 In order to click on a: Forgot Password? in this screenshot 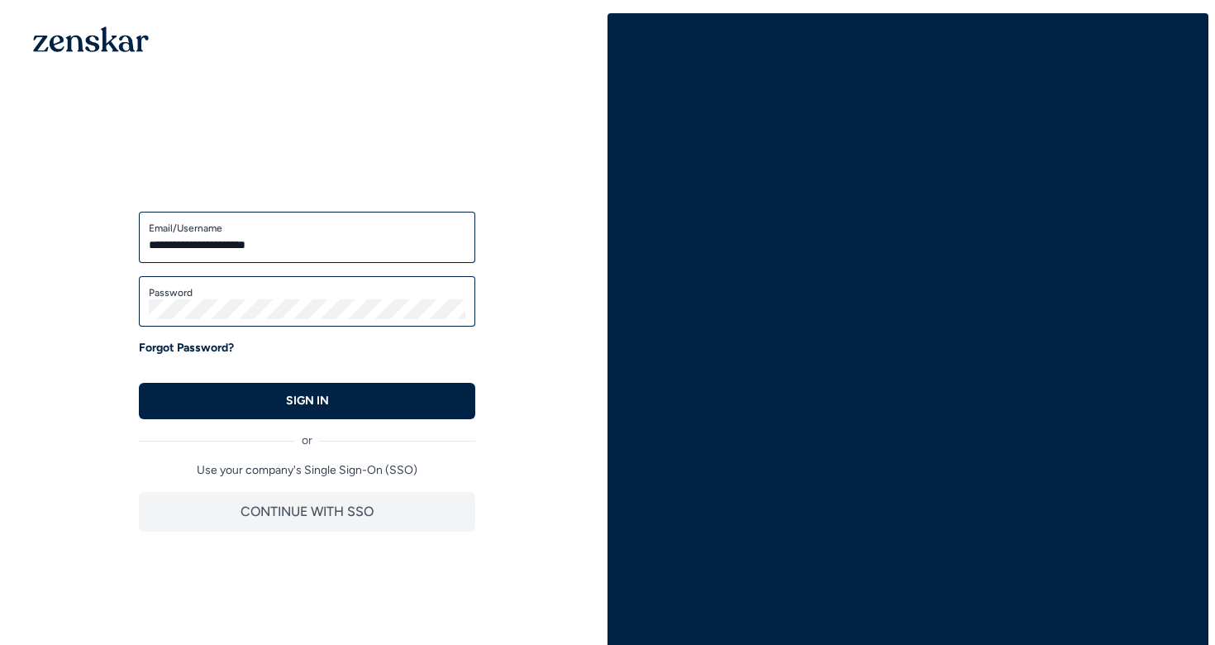, I will do `click(186, 348)`.